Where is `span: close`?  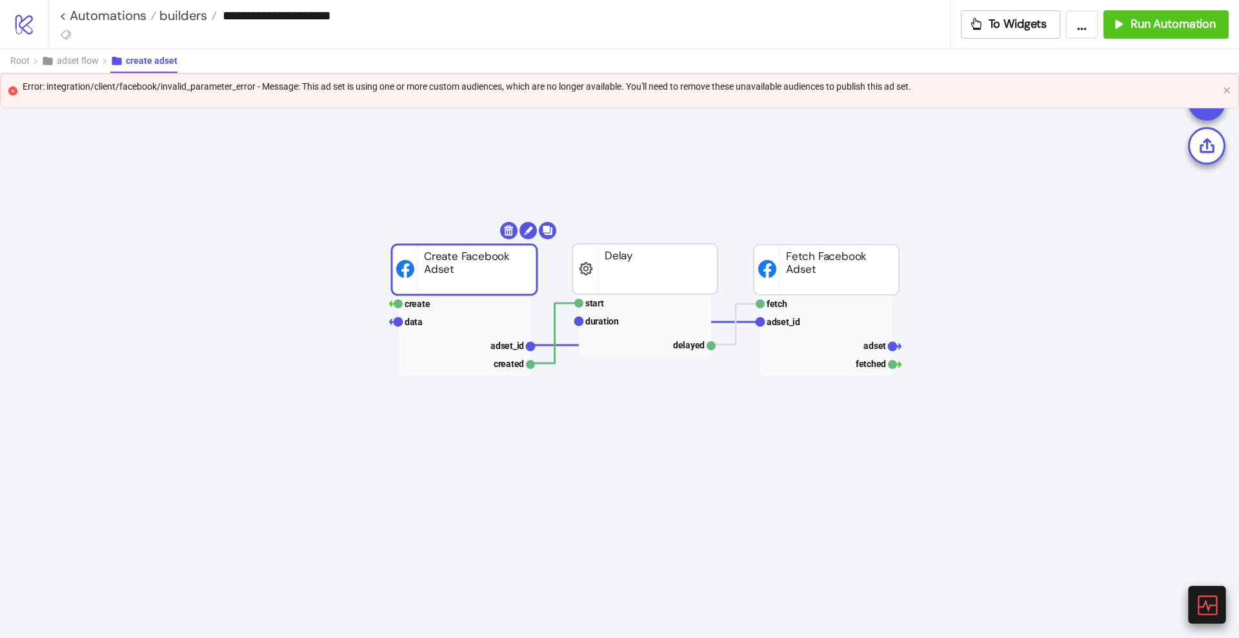
span: close is located at coordinates (1227, 90).